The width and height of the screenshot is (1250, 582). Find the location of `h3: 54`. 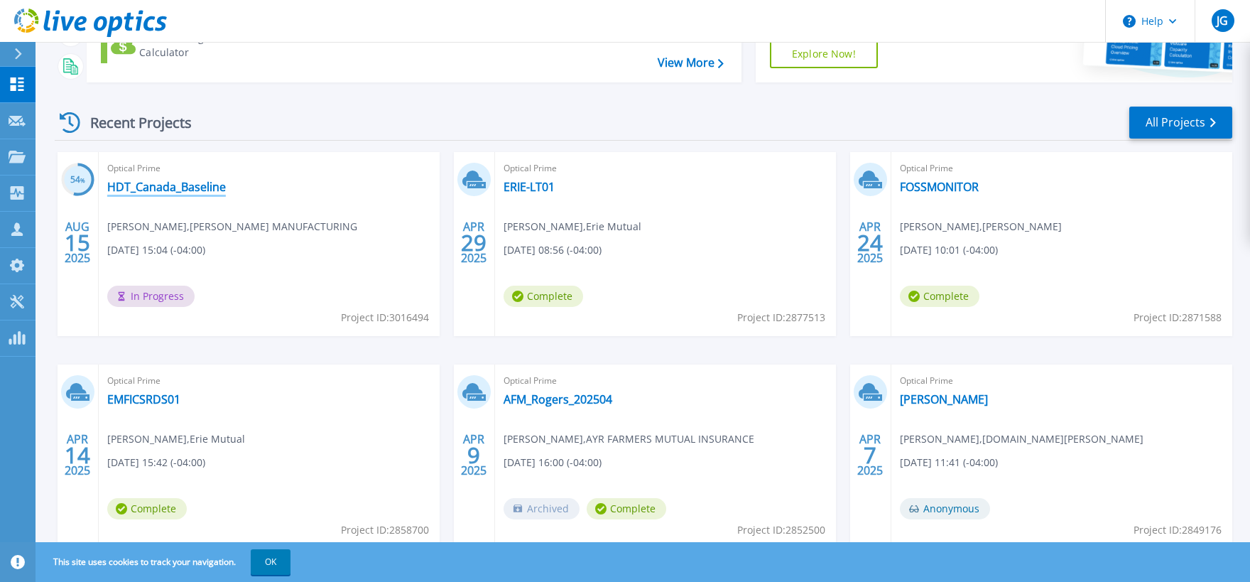

h3: 54 is located at coordinates (77, 180).